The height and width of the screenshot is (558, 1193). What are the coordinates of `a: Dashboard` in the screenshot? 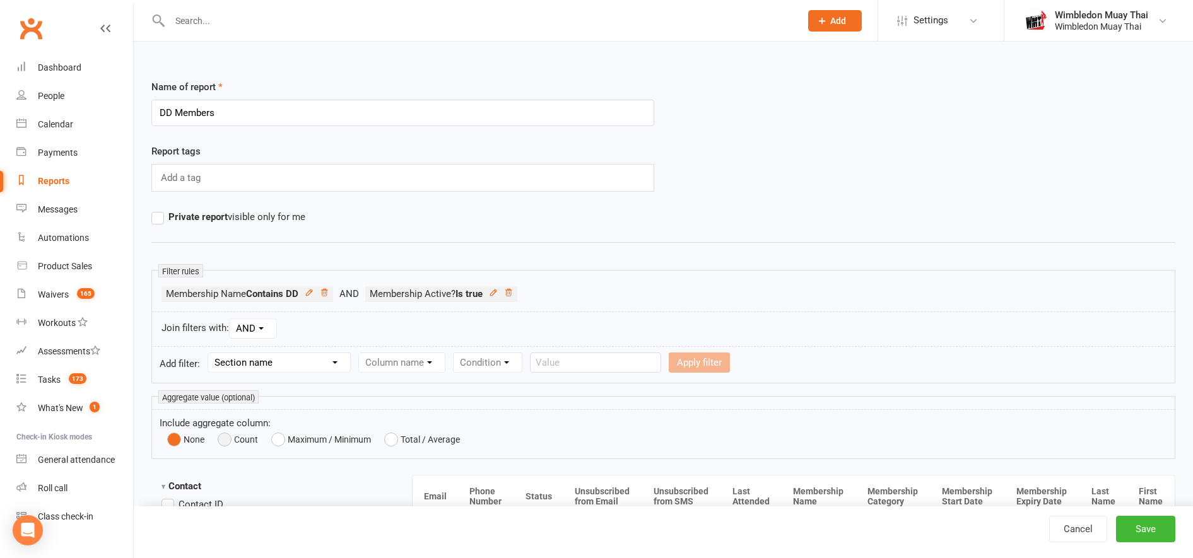 It's located at (74, 67).